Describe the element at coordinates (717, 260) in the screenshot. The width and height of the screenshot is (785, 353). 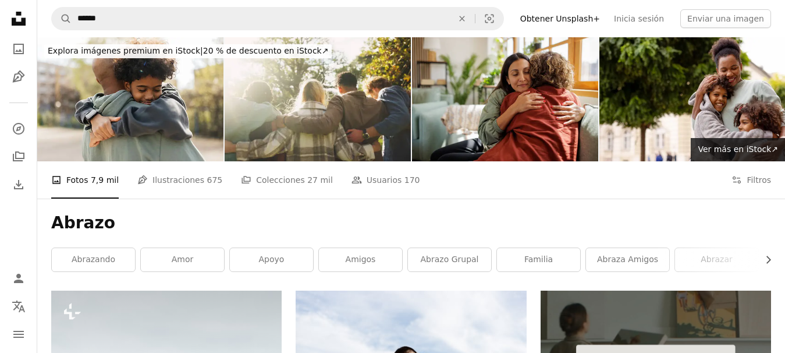
I see `a: abrazar` at that location.